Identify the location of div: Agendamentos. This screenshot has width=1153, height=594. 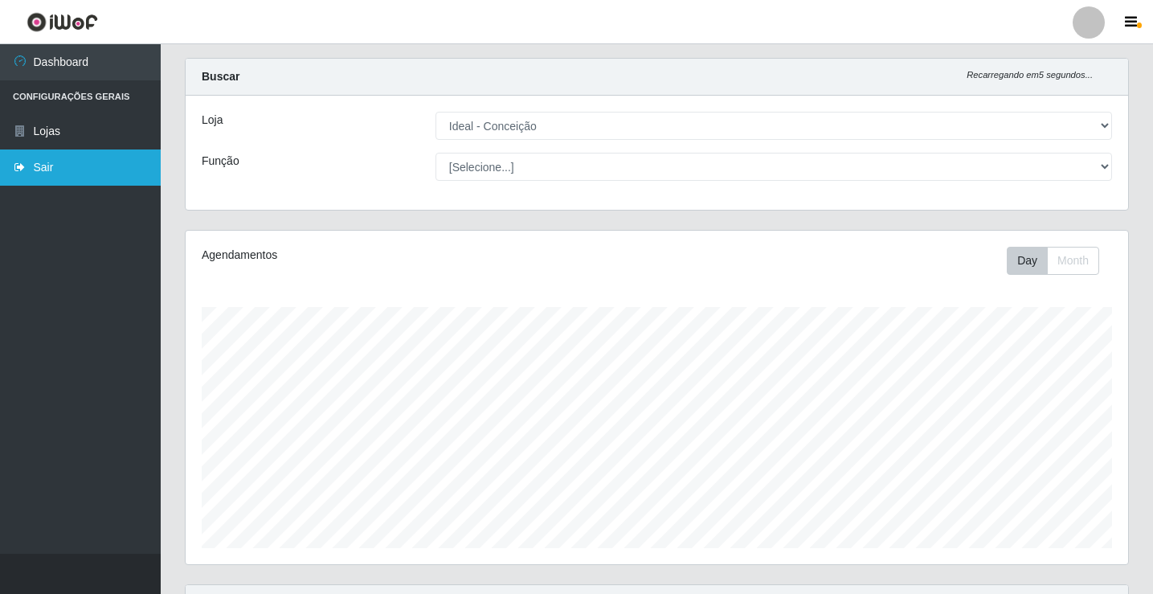
(384, 255).